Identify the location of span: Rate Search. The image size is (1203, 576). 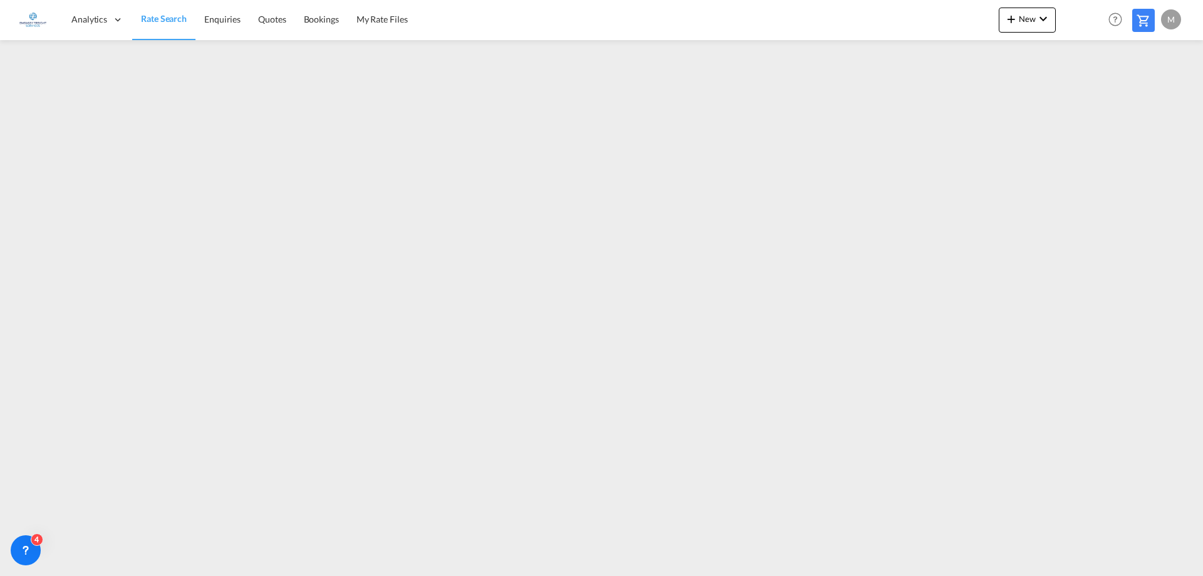
(164, 18).